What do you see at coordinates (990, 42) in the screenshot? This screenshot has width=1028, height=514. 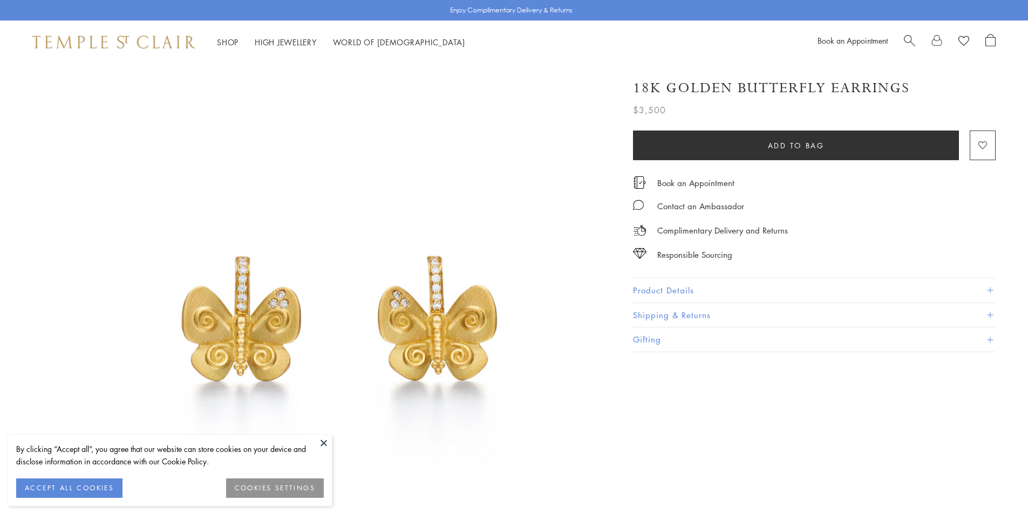 I see `a: Open Shopping Bag` at bounding box center [990, 42].